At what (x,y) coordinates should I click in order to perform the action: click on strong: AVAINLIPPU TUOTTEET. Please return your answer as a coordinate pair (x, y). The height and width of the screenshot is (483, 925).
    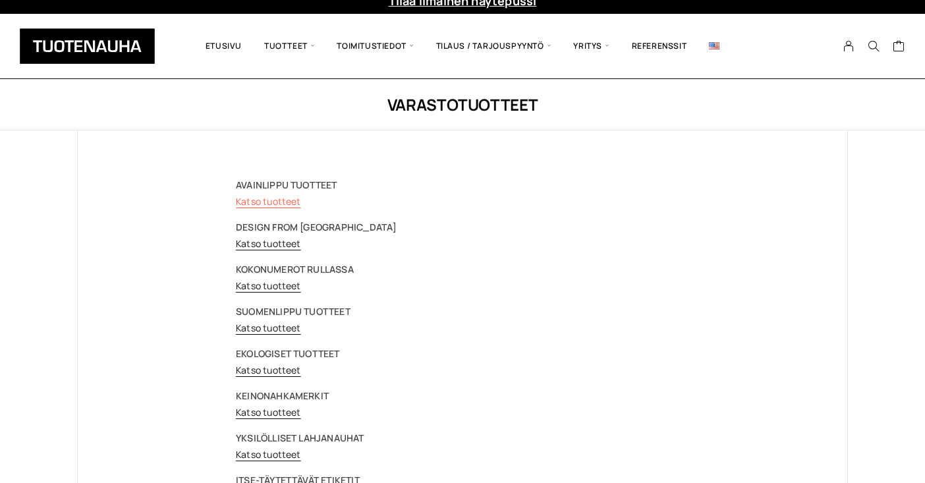
    Looking at the image, I should click on (287, 185).